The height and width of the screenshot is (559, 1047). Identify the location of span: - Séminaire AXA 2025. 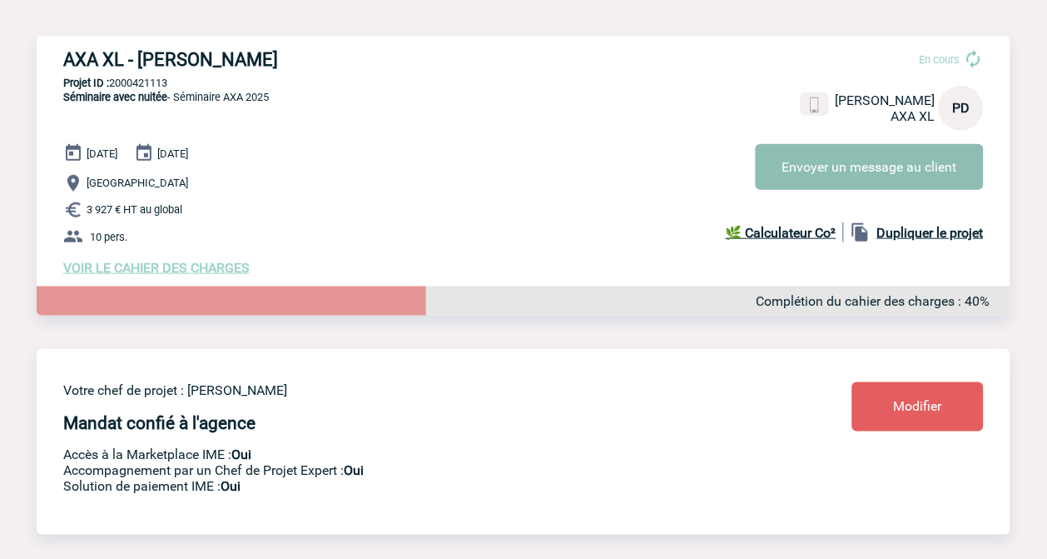
(166, 97).